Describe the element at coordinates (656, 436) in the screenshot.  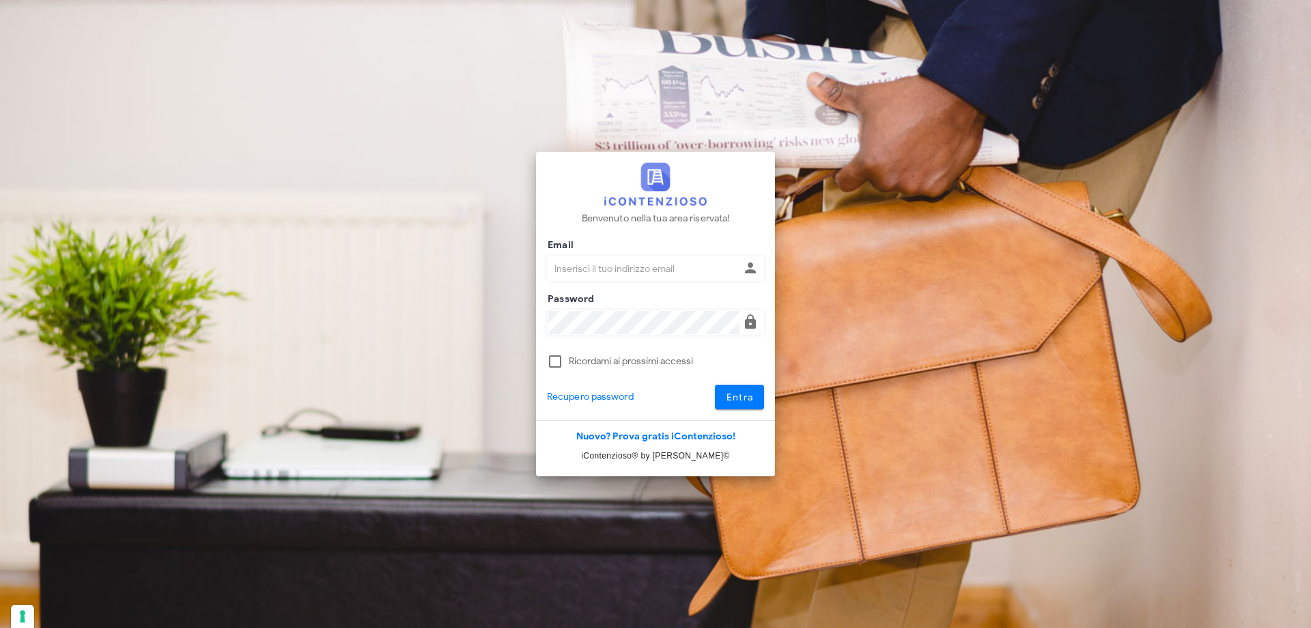
I see `a: Nuovo? Prova gratis iContenzioso!` at that location.